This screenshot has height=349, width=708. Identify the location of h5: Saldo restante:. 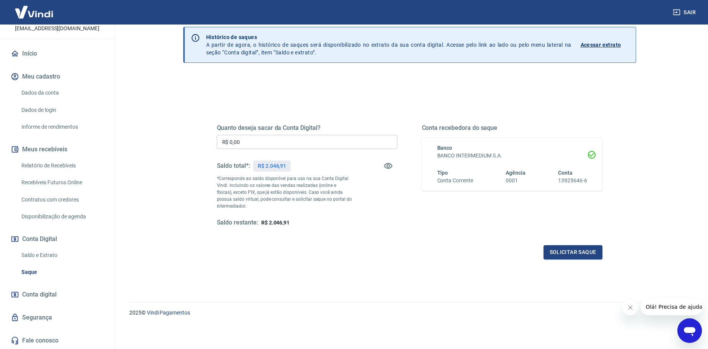
(238, 222).